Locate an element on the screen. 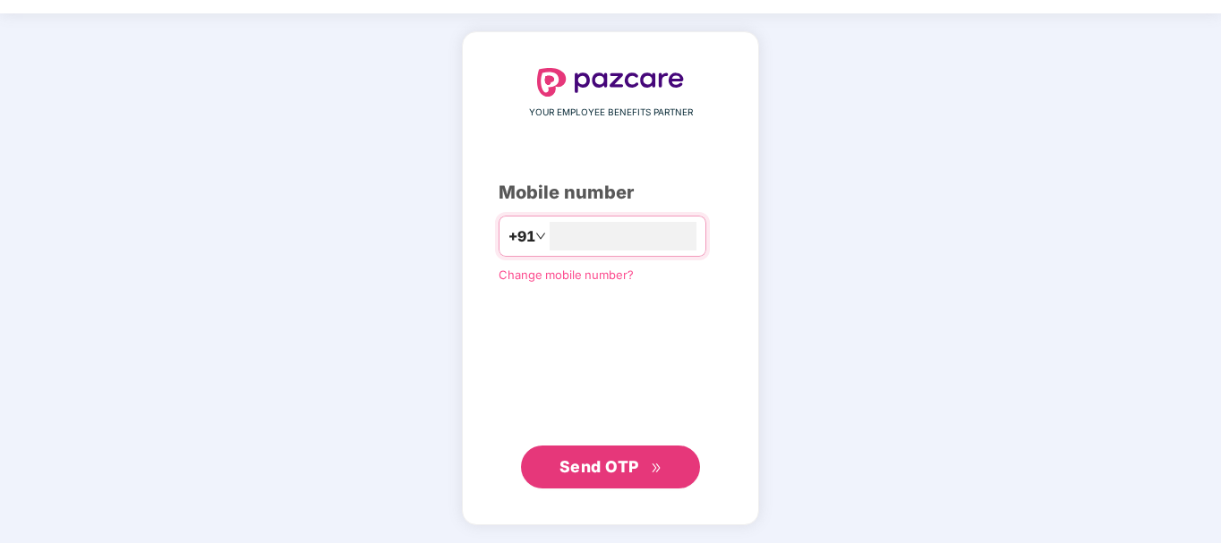 The height and width of the screenshot is (543, 1221). span: double-right is located at coordinates (656, 468).